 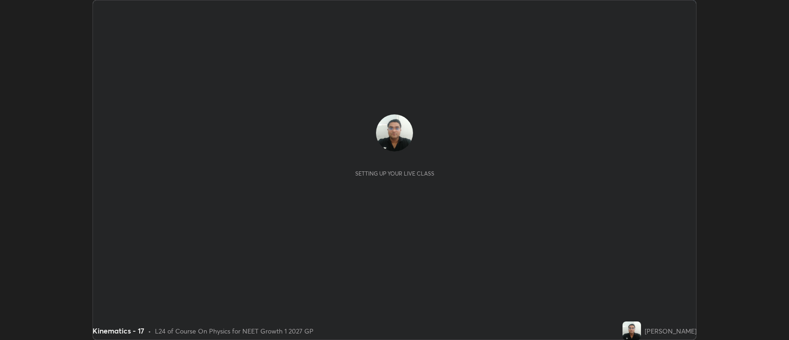 What do you see at coordinates (234, 330) in the screenshot?
I see `div: L24 of Course On Physics for NEET Growth 1 2027 GP` at bounding box center [234, 330].